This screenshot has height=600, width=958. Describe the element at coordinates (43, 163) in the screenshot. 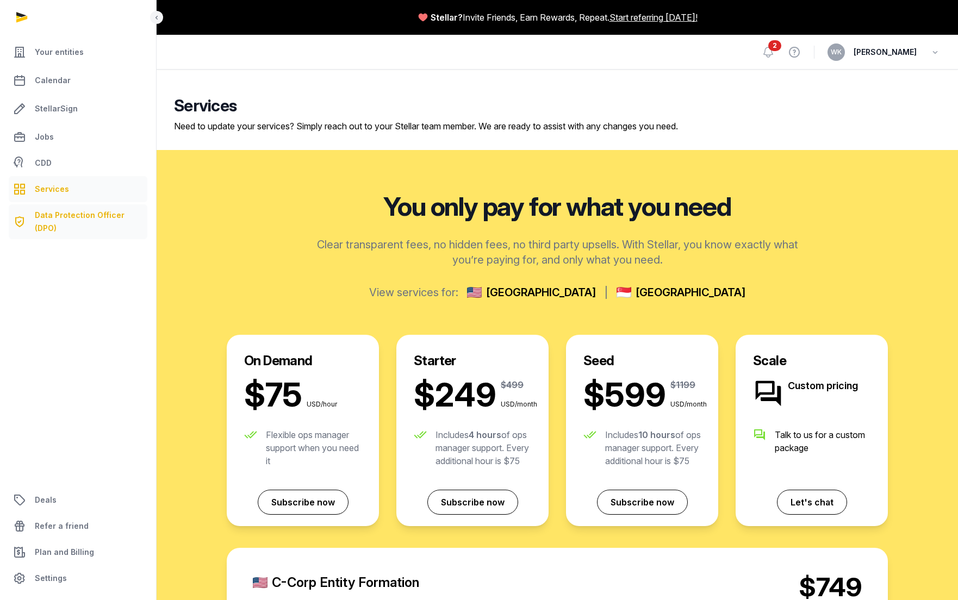

I see `span: CDD` at that location.